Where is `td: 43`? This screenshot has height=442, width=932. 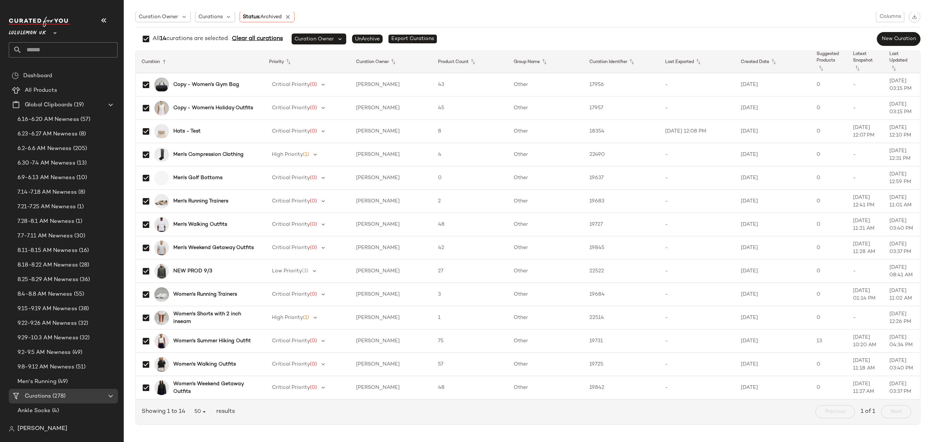
td: 43 is located at coordinates (470, 85).